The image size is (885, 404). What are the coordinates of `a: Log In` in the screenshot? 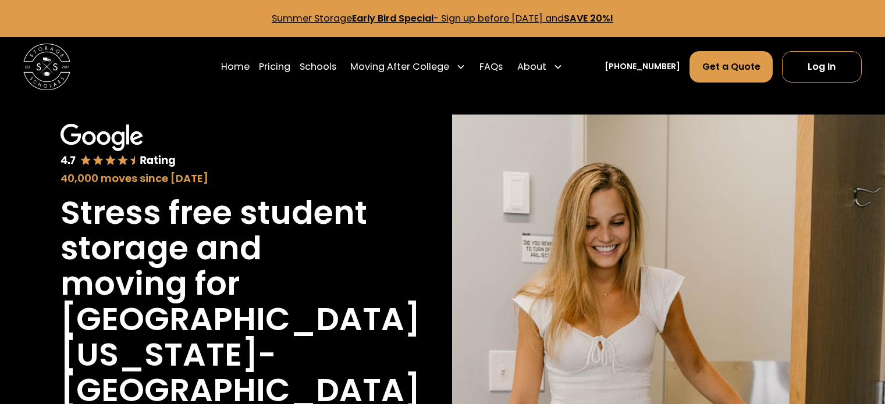 It's located at (822, 67).